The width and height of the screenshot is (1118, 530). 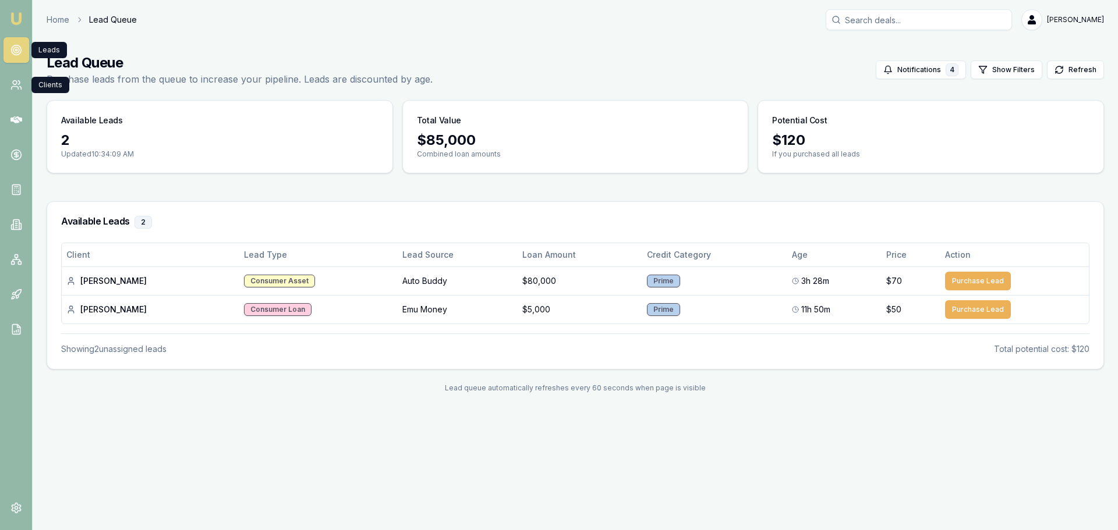 What do you see at coordinates (930, 154) in the screenshot?
I see `p: If you purchased all leads` at bounding box center [930, 154].